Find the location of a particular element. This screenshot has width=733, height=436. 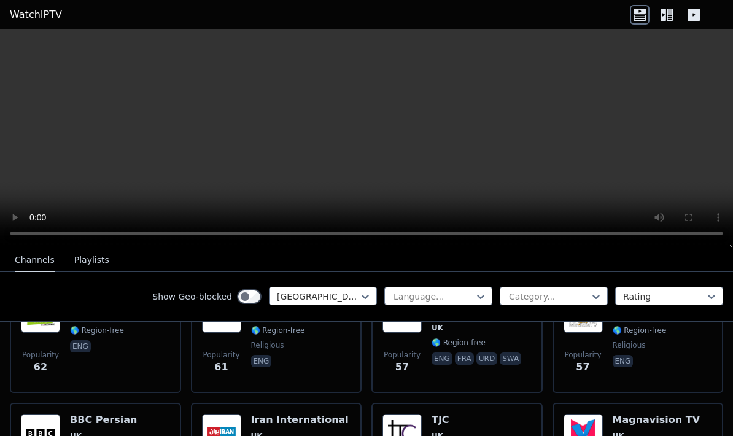

p: swa is located at coordinates (510, 359).